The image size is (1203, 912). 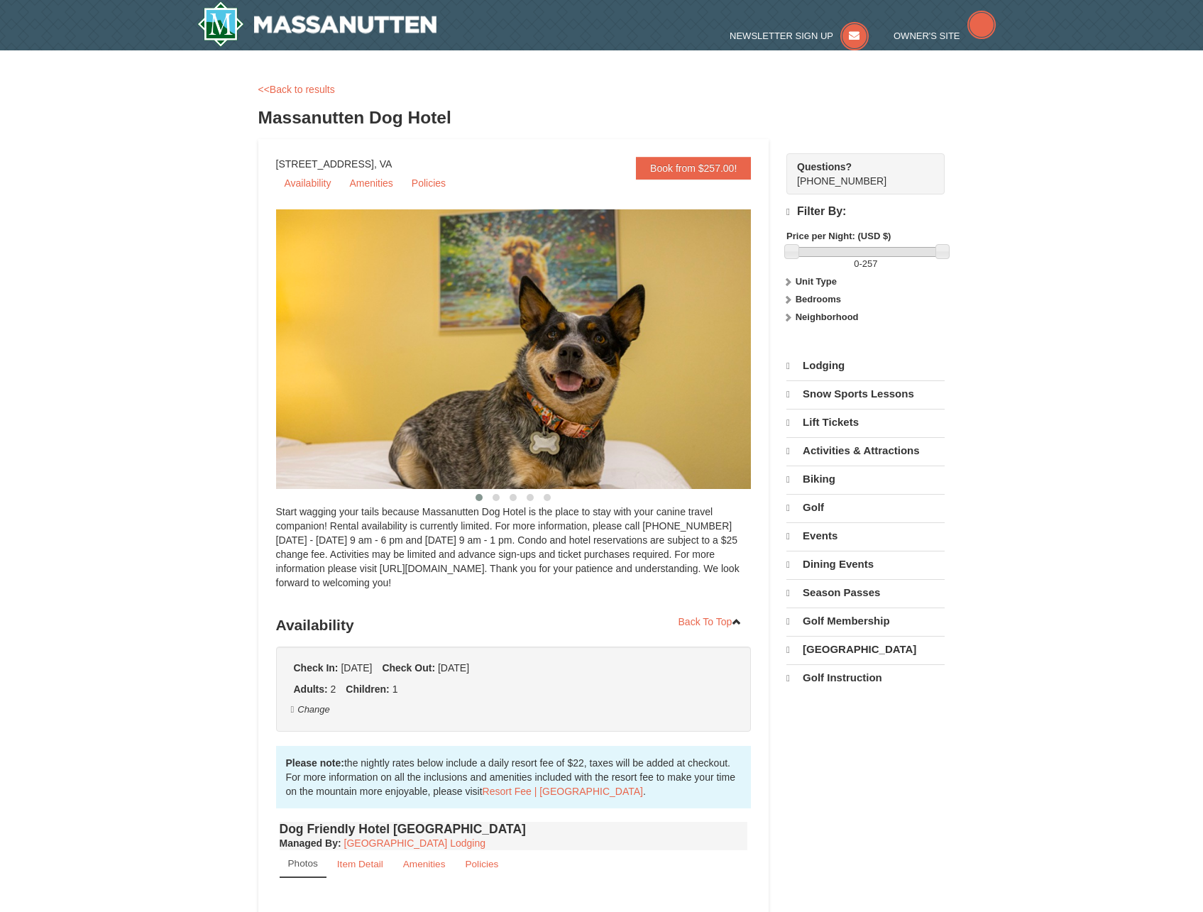 I want to click on button: Change, so click(x=310, y=710).